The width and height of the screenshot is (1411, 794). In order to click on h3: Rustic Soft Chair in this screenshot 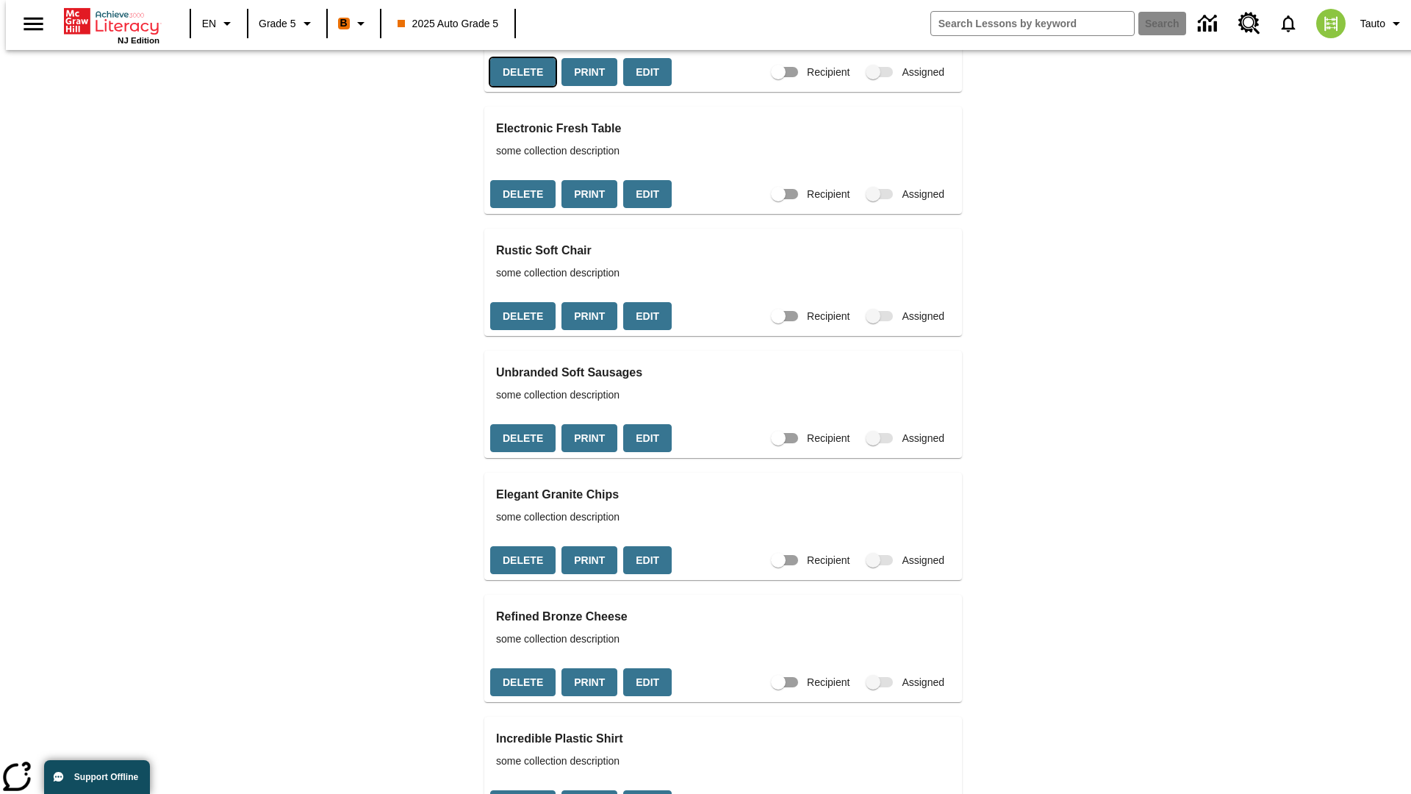, I will do `click(723, 251)`.